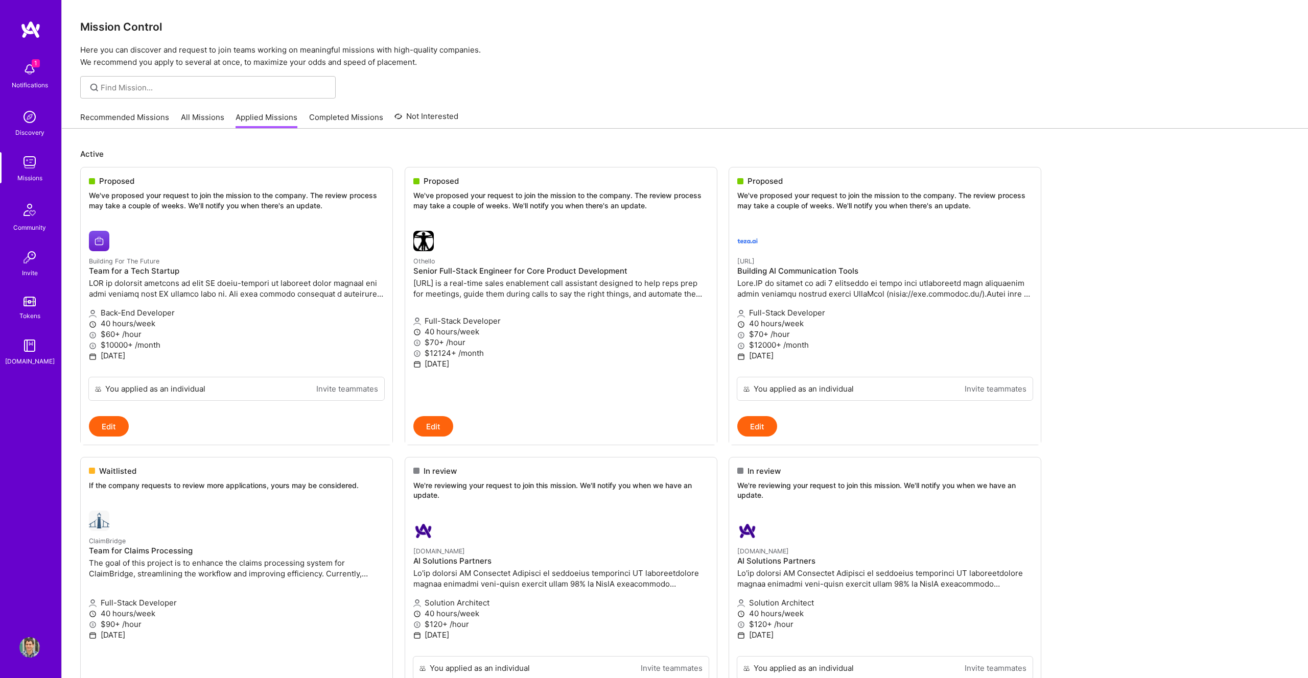 This screenshot has height=678, width=1308. Describe the element at coordinates (685, 56) in the screenshot. I see `p: Here you can discover and request to join teams working on meaningful missions with high-quality ...` at that location.